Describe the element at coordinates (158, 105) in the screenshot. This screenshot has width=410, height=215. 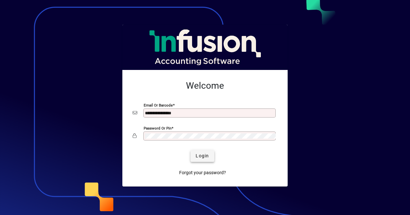
I see `mat-label: Email or Barcode` at that location.